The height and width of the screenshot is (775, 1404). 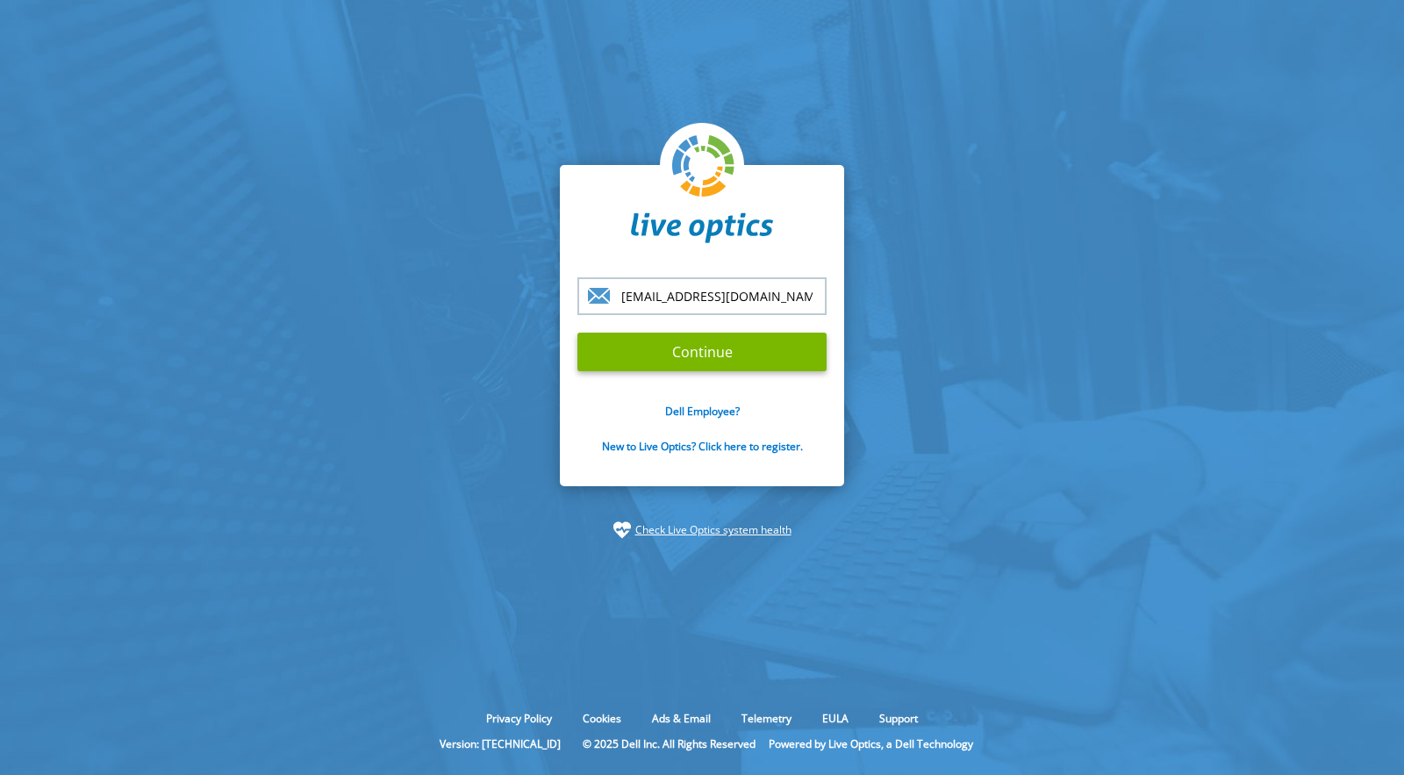 What do you see at coordinates (702, 296) in the screenshot?
I see `input: email@address.com` at bounding box center [702, 296].